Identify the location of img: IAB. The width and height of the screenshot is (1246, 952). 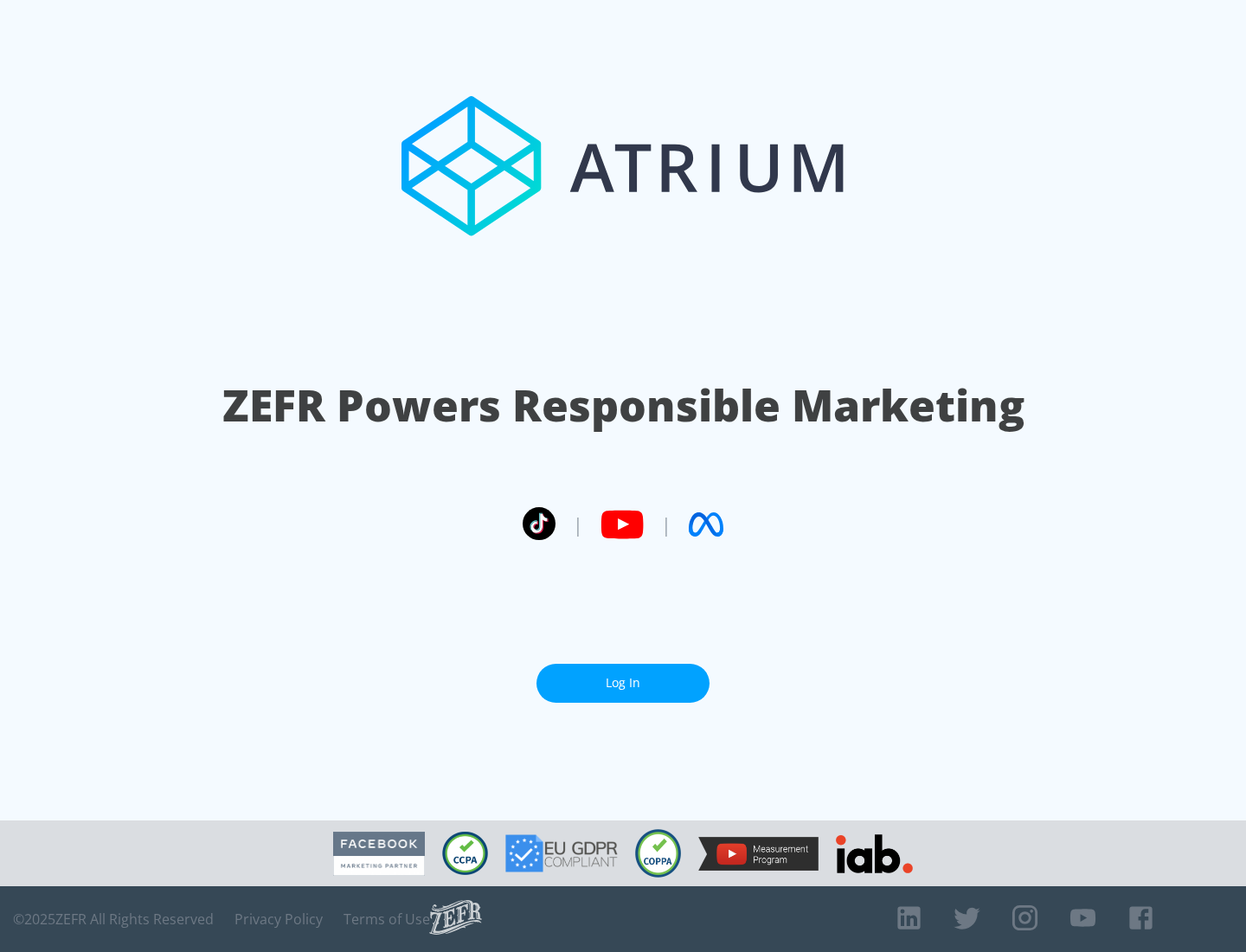
(874, 853).